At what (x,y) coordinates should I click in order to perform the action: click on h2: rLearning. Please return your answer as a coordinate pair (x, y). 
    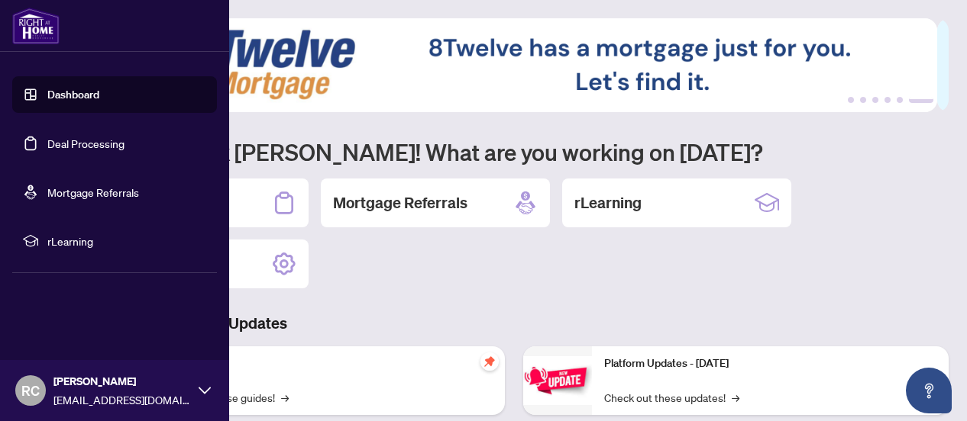
    Looking at the image, I should click on (608, 203).